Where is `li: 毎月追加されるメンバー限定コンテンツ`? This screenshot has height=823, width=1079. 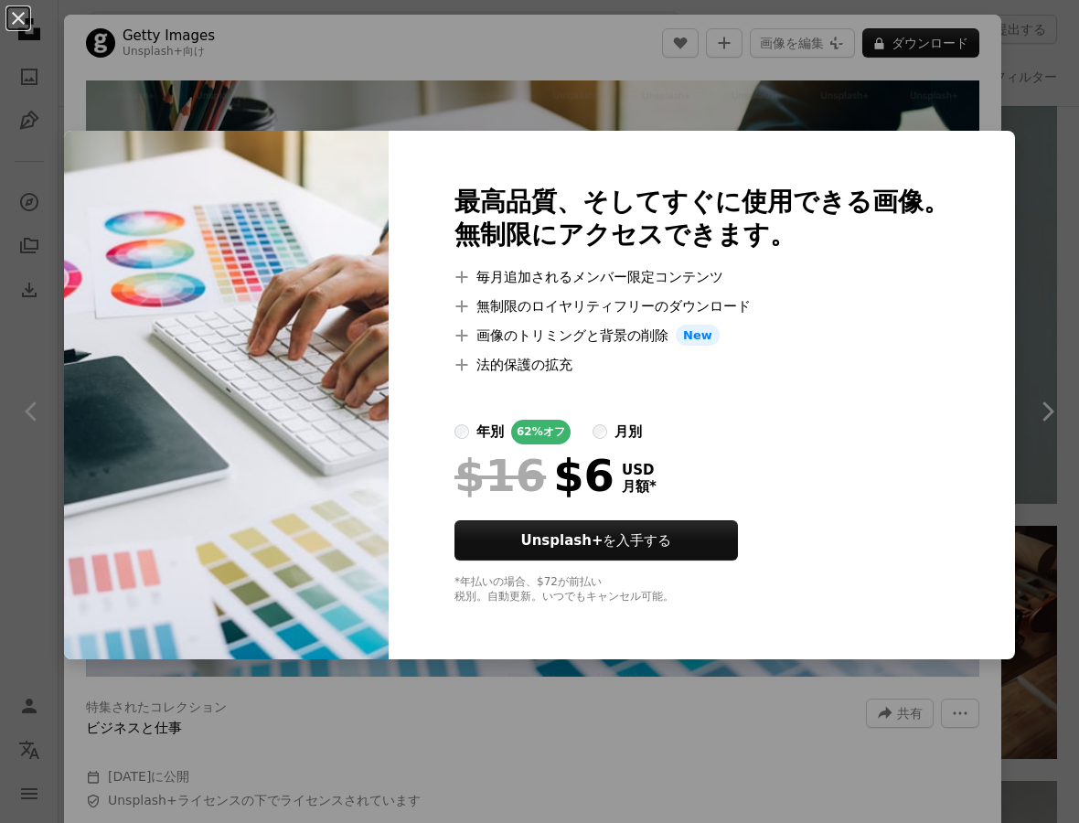
li: 毎月追加されるメンバー限定コンテンツ is located at coordinates (701, 277).